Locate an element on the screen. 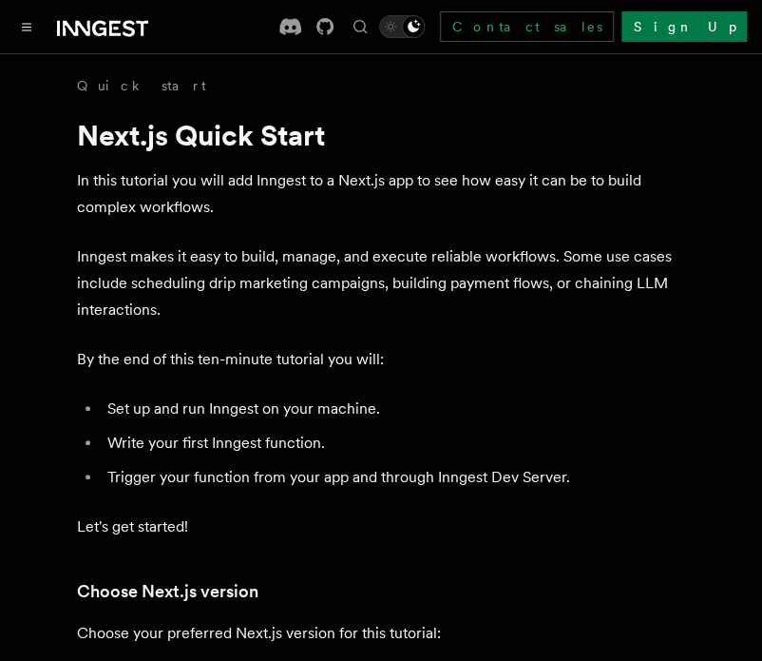 This screenshot has height=661, width=762. button: Toggle navigation is located at coordinates (27, 27).